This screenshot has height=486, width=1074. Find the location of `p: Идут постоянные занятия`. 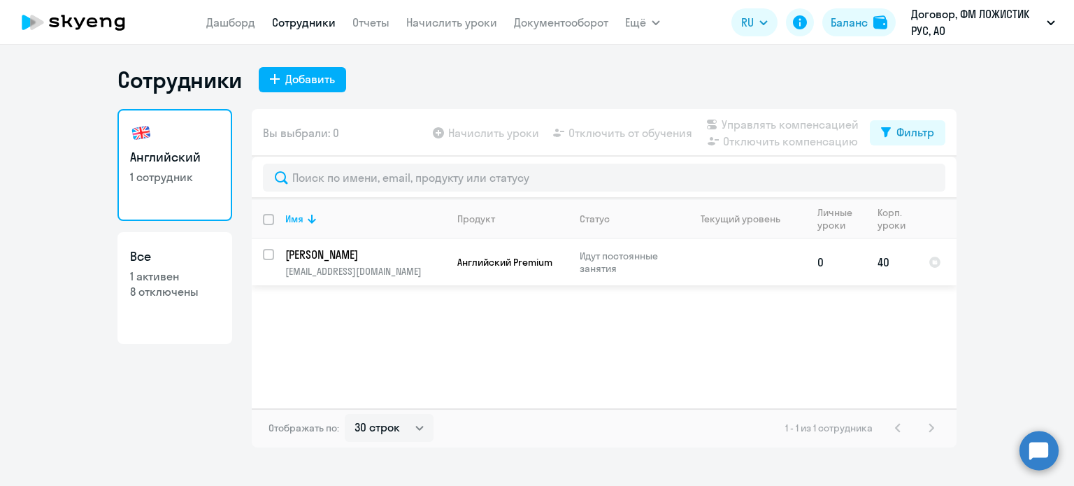

p: Идут постоянные занятия is located at coordinates (627, 262).